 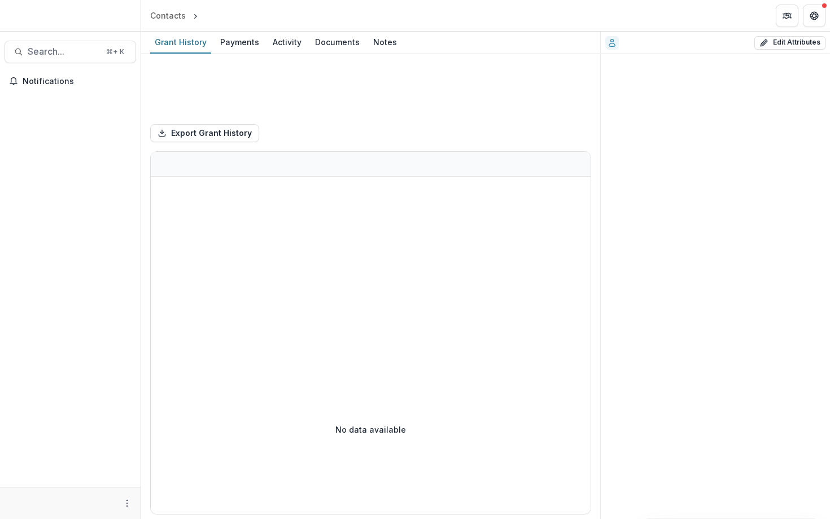 I want to click on nav: breadcrumb, so click(x=197, y=15).